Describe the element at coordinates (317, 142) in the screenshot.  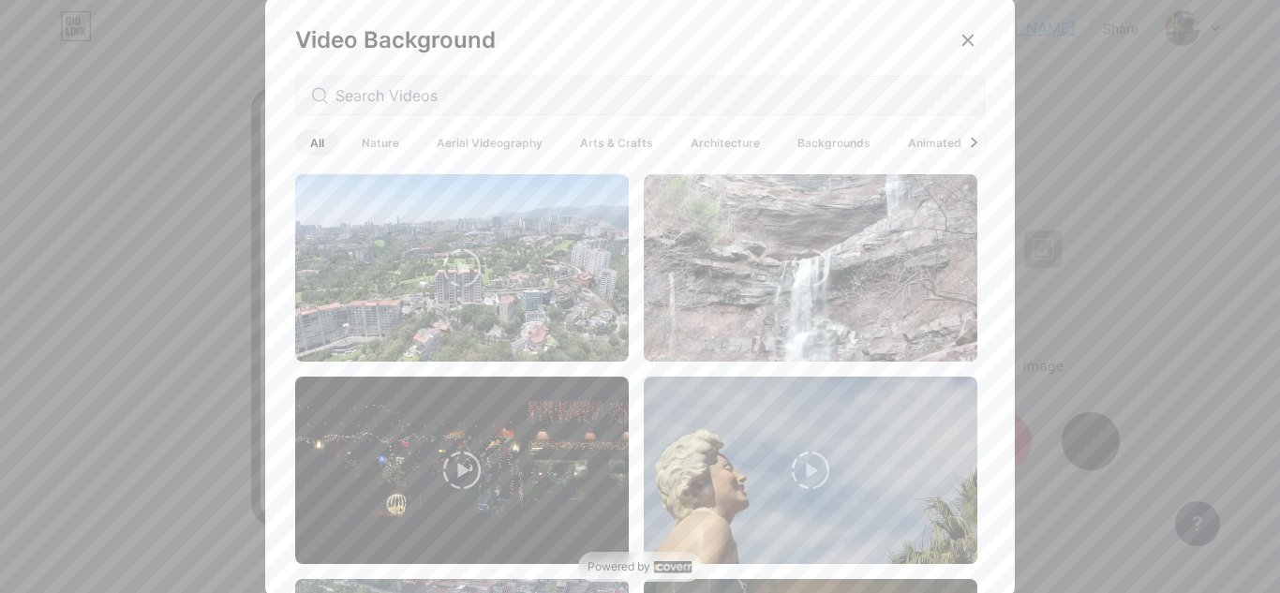
I see `span: All` at that location.